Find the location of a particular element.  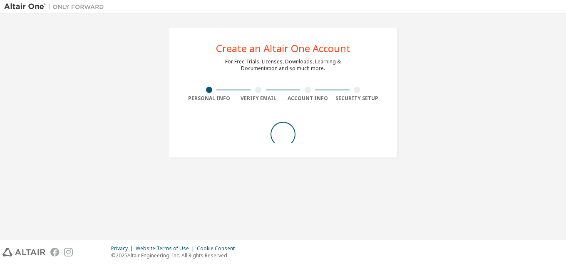

div: Create an Altair One Account is located at coordinates (283, 48).